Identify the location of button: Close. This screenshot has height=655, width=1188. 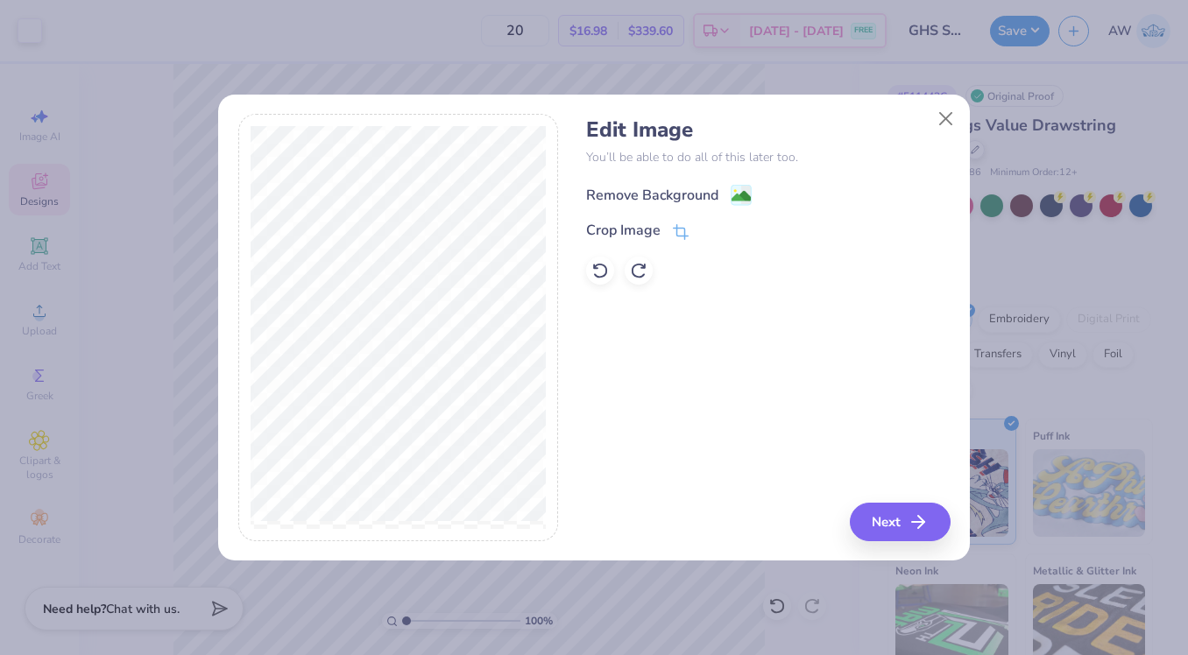
(946, 118).